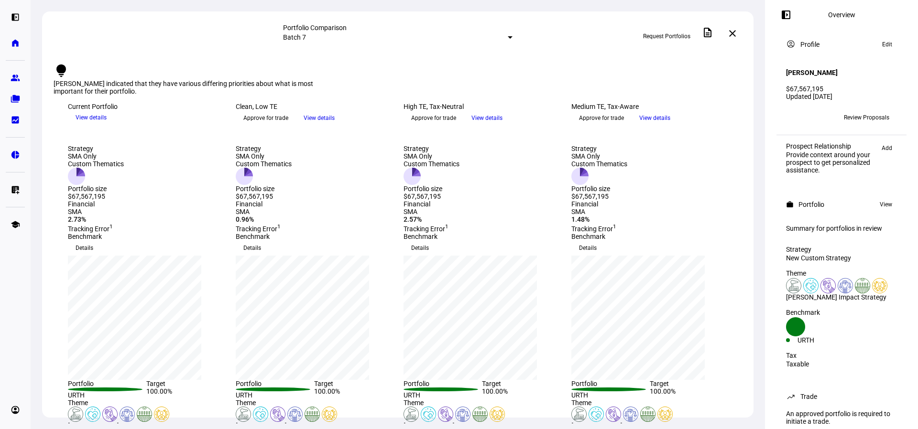  I want to click on div: Benchmark, so click(649, 237).